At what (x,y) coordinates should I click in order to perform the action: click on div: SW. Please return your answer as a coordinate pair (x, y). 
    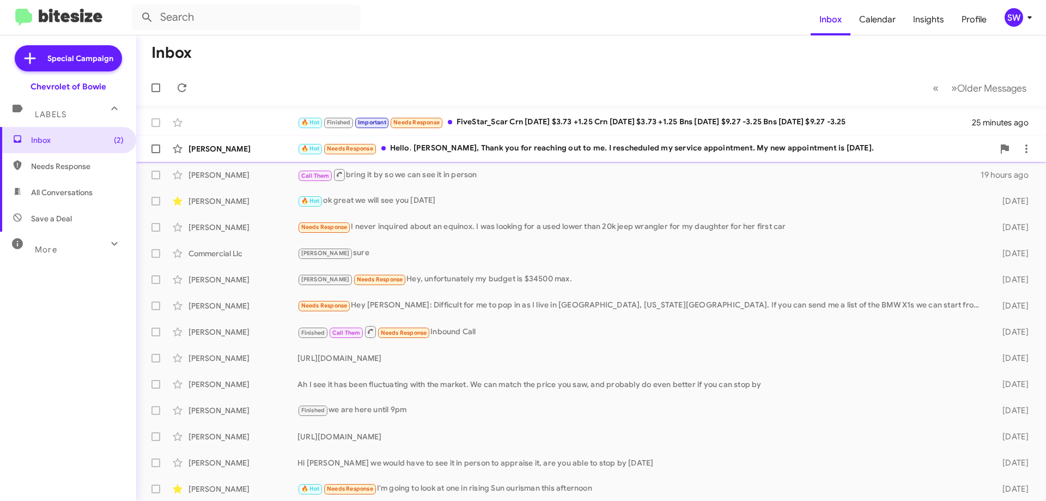
    Looking at the image, I should click on (1014, 17).